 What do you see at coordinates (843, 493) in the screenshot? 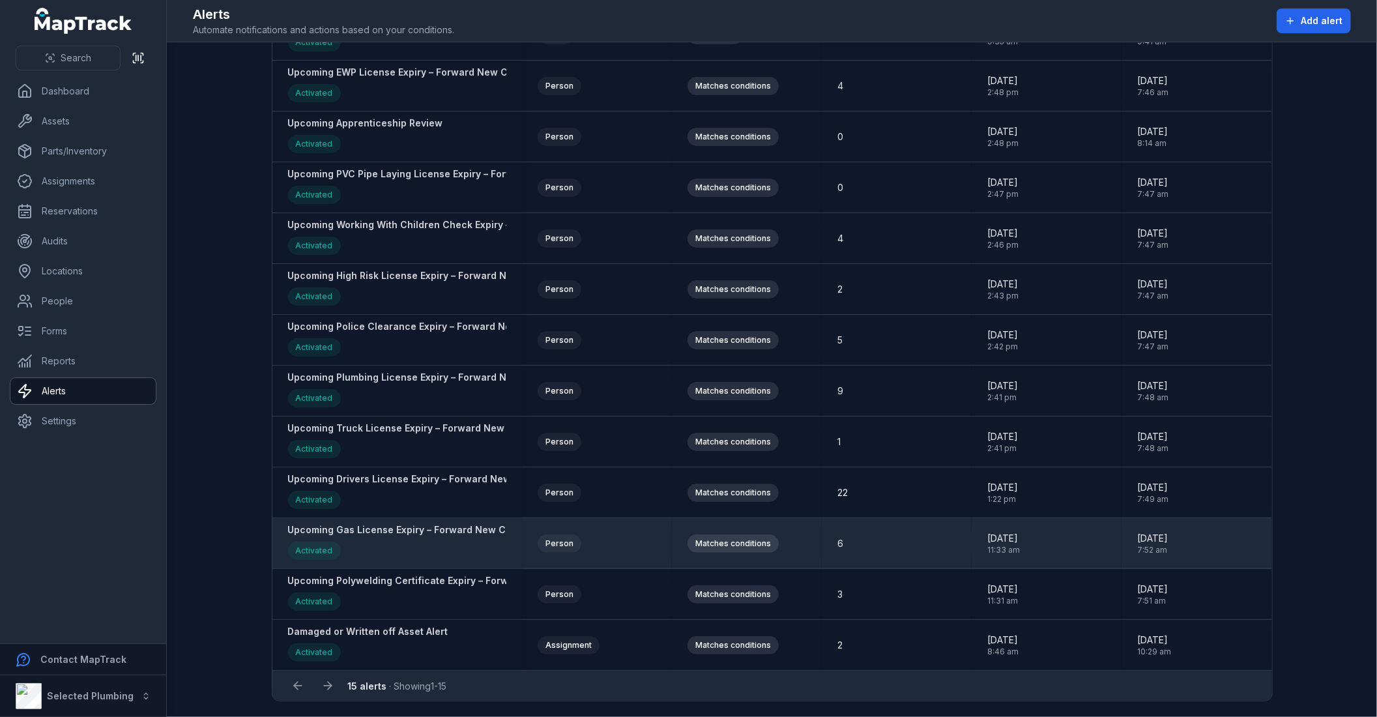
I see `span: 22` at bounding box center [843, 493].